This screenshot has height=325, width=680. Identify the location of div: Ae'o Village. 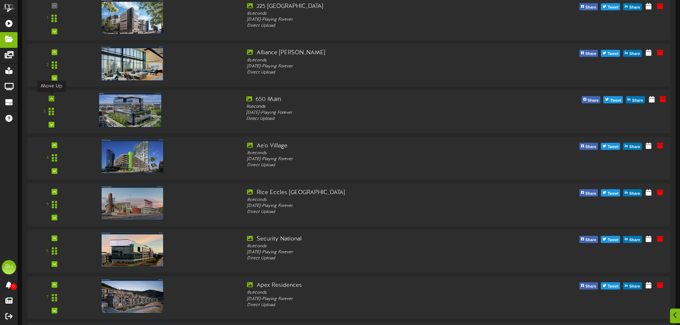
(376, 146).